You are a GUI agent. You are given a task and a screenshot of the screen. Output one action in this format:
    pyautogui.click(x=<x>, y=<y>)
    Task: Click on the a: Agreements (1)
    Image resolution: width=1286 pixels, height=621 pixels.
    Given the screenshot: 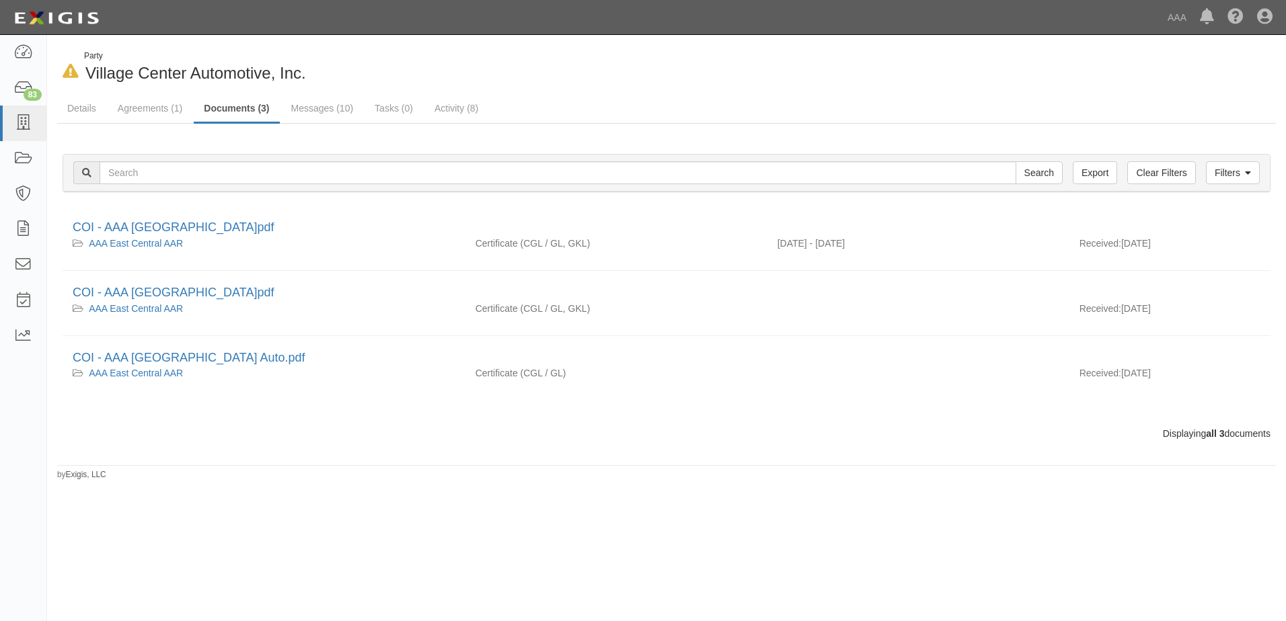 What is the action you would take?
    pyautogui.click(x=150, y=108)
    